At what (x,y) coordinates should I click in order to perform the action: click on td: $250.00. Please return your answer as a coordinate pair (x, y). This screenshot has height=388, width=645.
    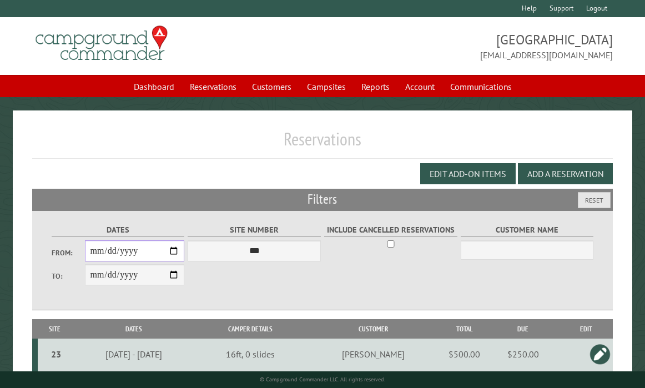
    Looking at the image, I should click on (522, 354).